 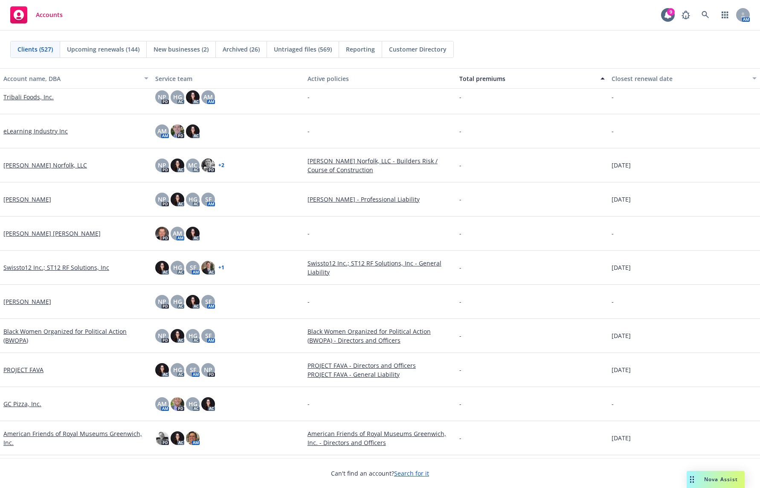 I want to click on a: PROJECT FAVA - Directors and Officers, so click(x=380, y=366).